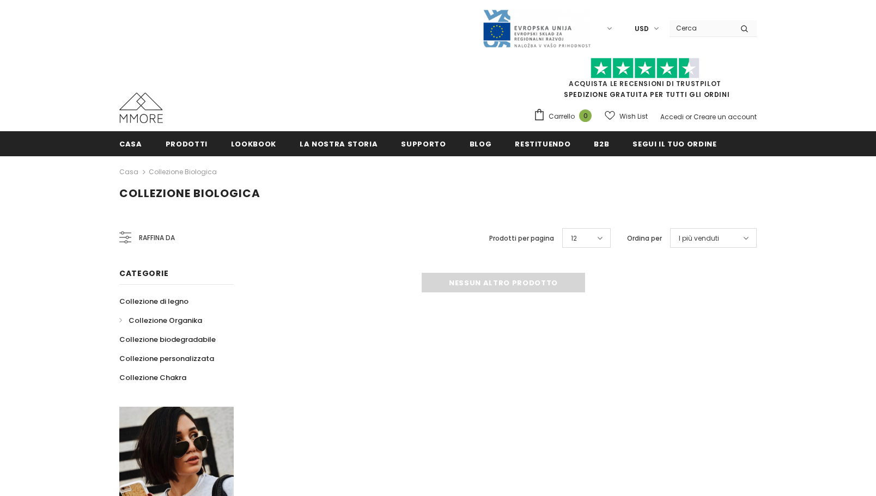  What do you see at coordinates (674, 144) in the screenshot?
I see `span: Segui il tuo ordine` at bounding box center [674, 144].